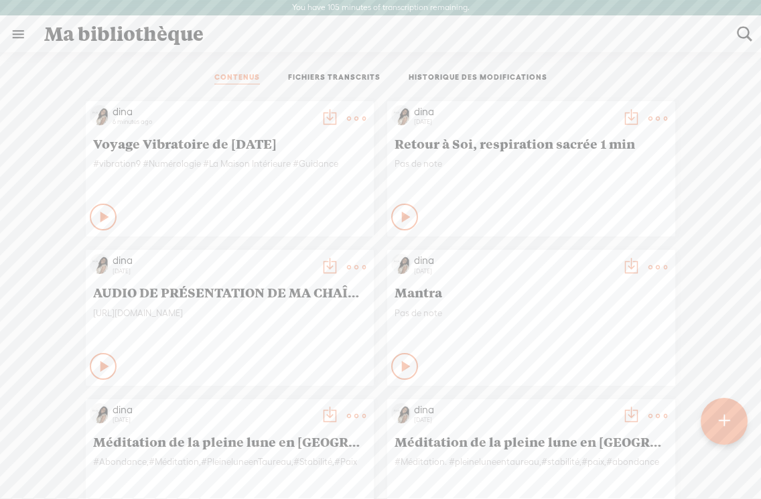 The width and height of the screenshot is (761, 499). I want to click on span: AUDIO DE PRÉSENTATION DE MA CHAÎNE WHATSAPP, so click(230, 292).